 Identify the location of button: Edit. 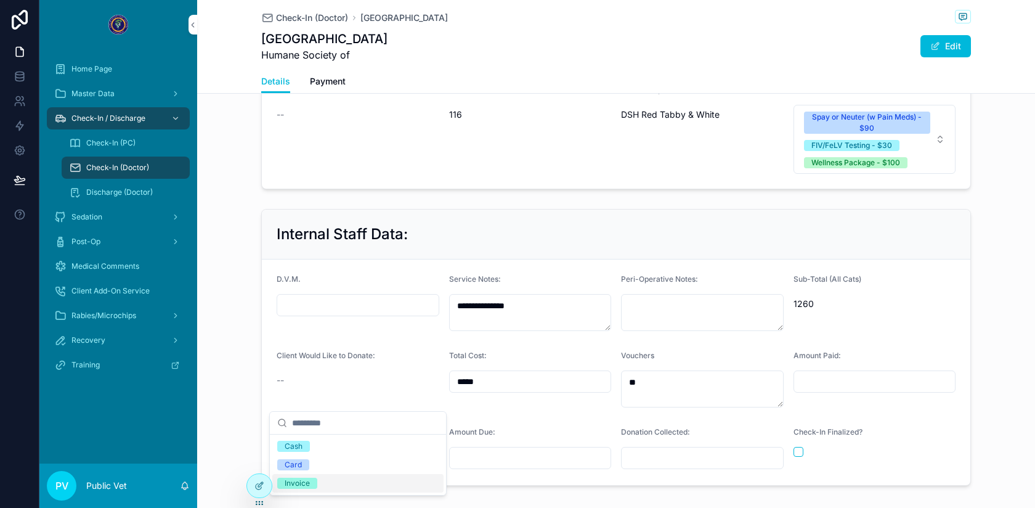
(946, 46).